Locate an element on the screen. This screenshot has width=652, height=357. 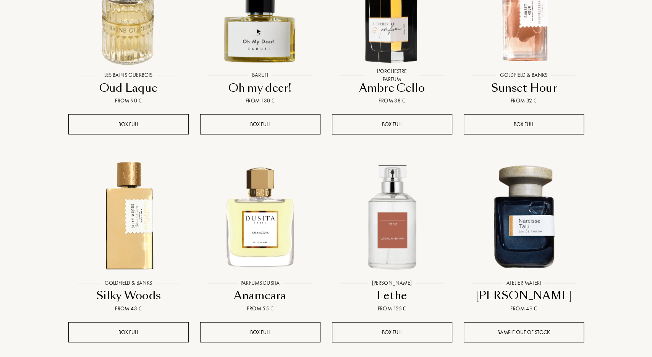
div: From 43 € is located at coordinates (128, 308).